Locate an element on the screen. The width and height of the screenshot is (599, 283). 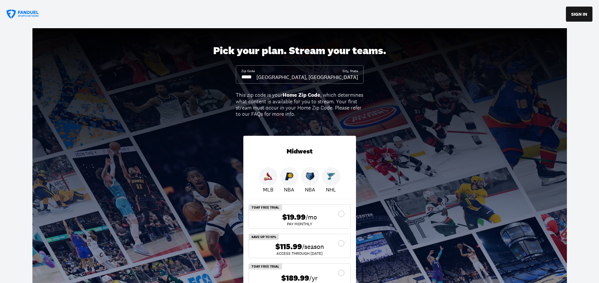
img: Cardinals is located at coordinates (268, 176).